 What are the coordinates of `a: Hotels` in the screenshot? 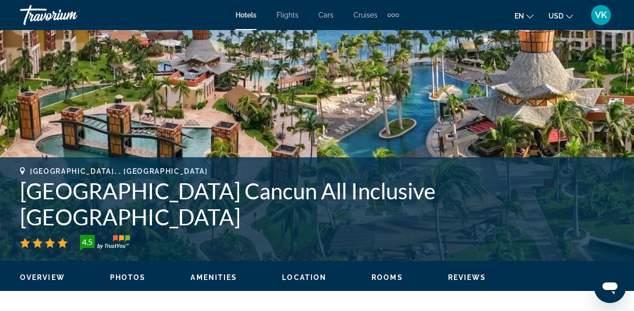 It's located at (246, 15).